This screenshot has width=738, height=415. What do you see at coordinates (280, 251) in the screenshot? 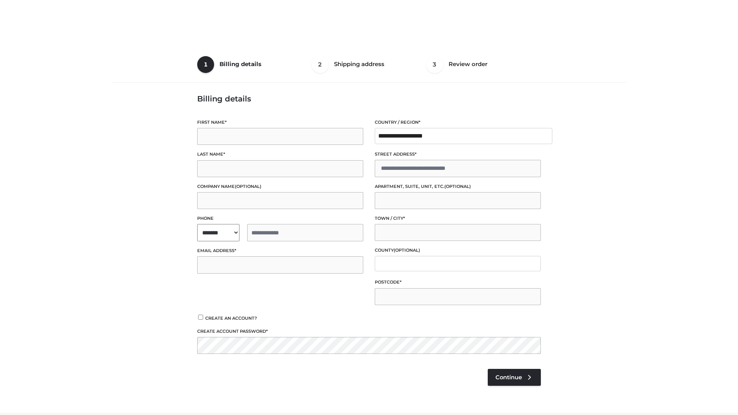
I see `label: Email address` at bounding box center [280, 251].